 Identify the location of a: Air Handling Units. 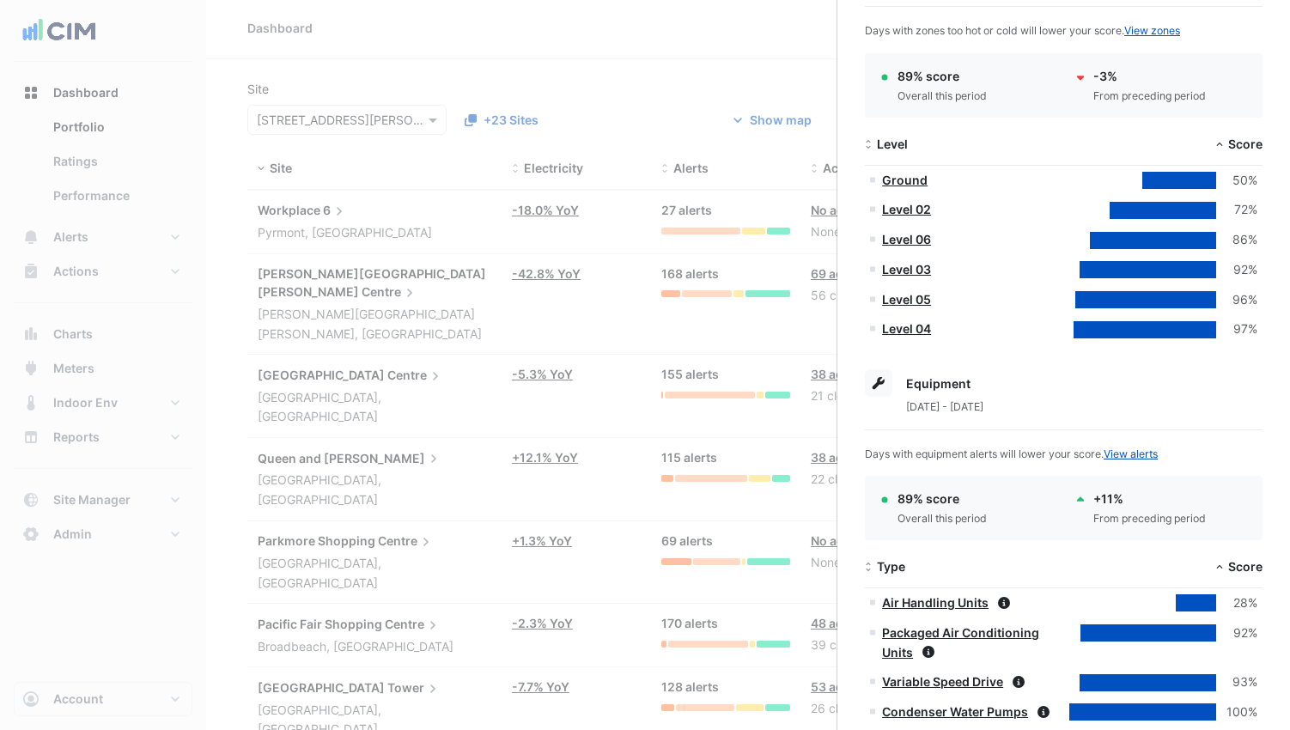
(935, 602).